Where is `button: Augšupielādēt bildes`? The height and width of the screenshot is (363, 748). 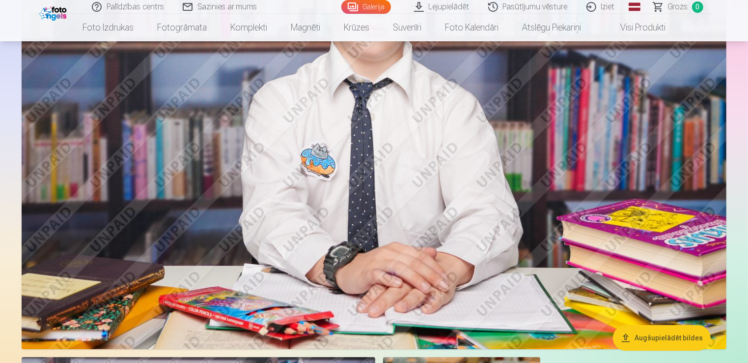
button: Augšupielādēt bildes is located at coordinates (662, 338).